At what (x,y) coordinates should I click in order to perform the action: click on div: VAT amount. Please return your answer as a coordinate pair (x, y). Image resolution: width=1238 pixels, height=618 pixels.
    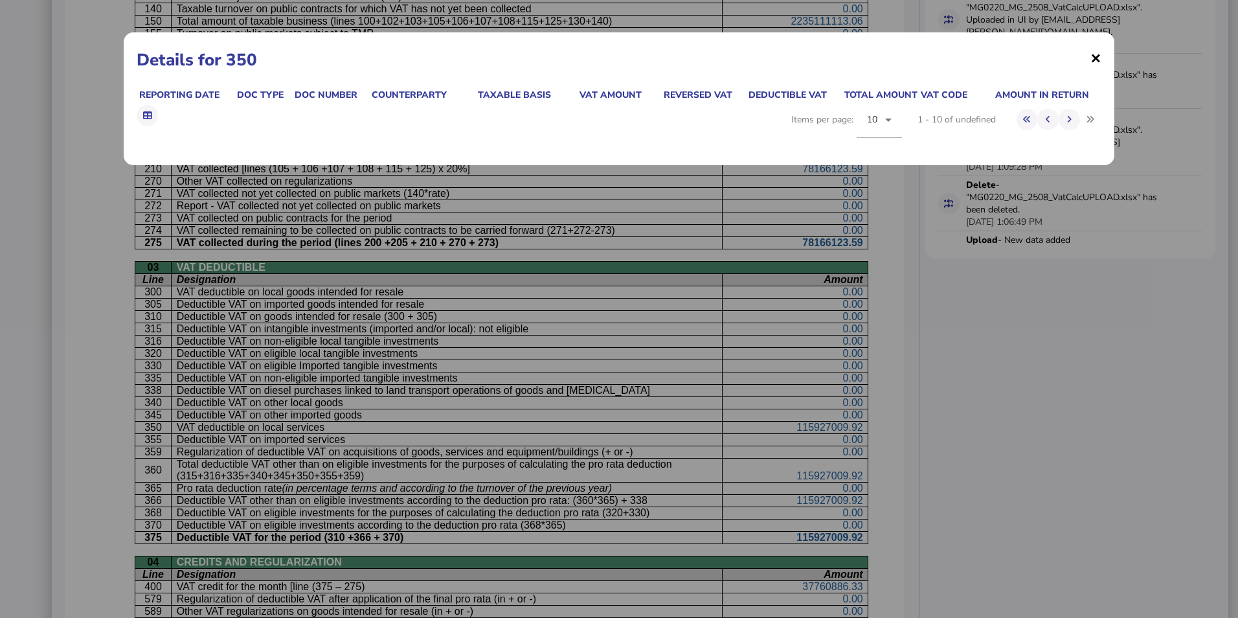
    Looking at the image, I should click on (598, 95).